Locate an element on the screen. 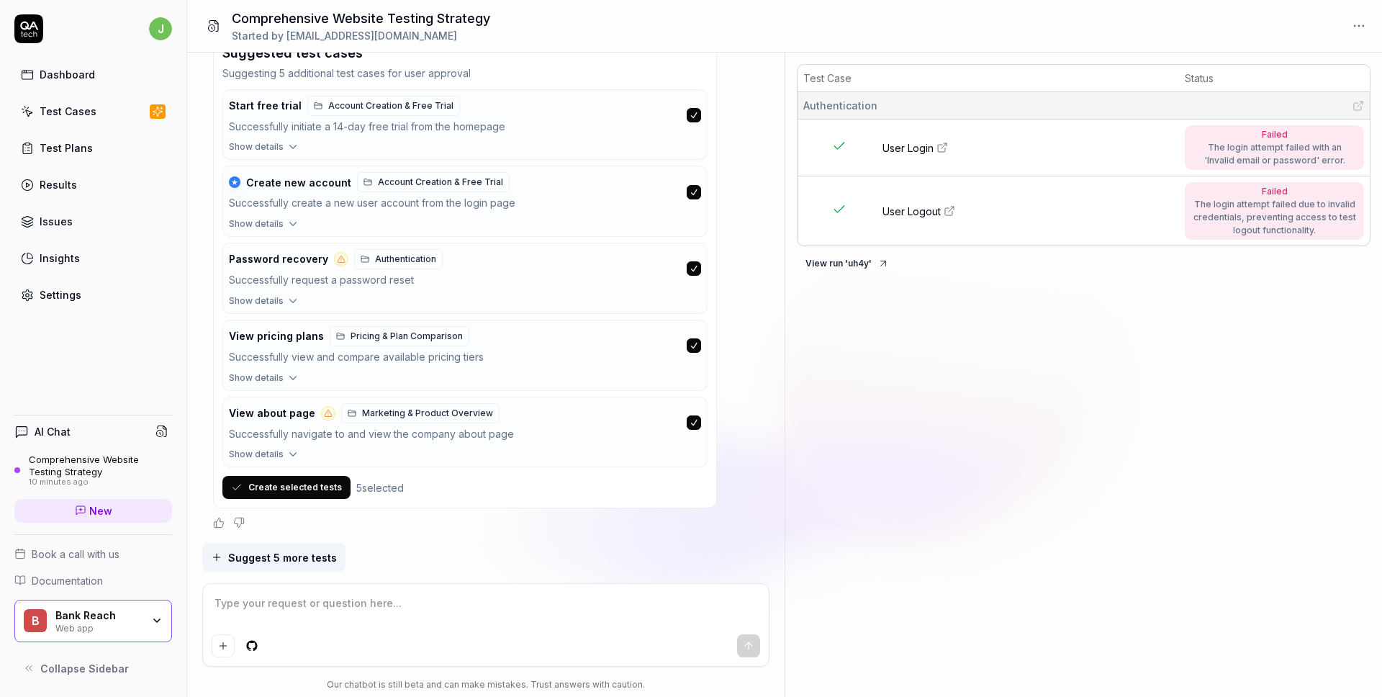 The height and width of the screenshot is (697, 1382). a: Results is located at coordinates (93, 184).